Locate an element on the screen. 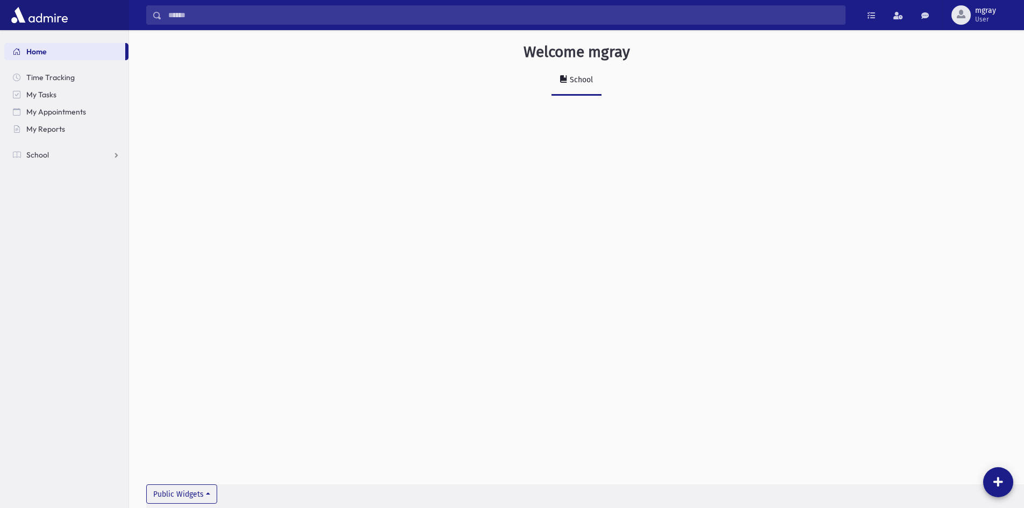 The height and width of the screenshot is (508, 1024). a: My Tasks is located at coordinates (66, 95).